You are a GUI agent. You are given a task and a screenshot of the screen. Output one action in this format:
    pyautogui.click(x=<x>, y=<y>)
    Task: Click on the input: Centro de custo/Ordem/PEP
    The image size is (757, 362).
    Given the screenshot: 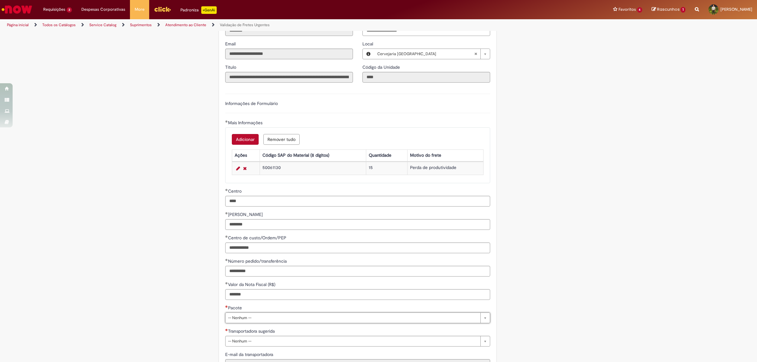 What is the action you would take?
    pyautogui.click(x=358, y=248)
    